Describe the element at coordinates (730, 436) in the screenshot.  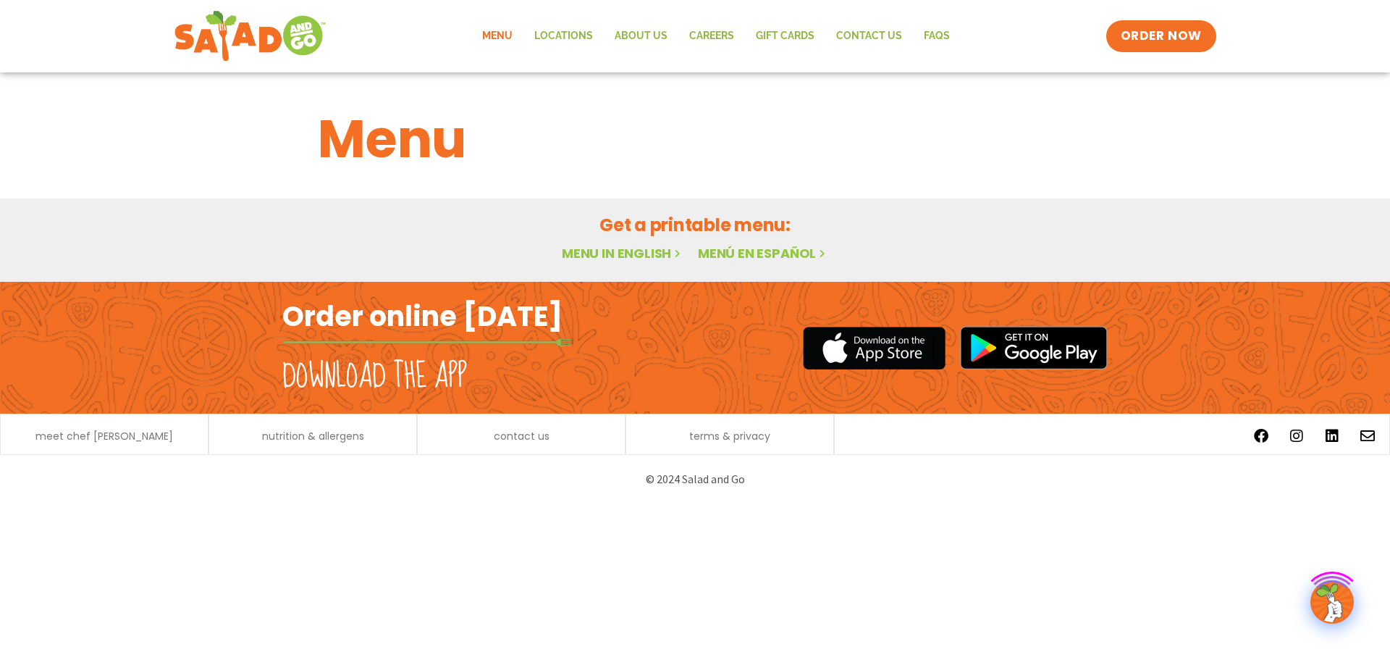
I see `span: terms & privacy` at that location.